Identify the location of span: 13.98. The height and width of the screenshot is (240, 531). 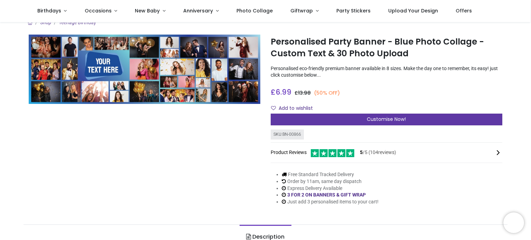
(304, 93).